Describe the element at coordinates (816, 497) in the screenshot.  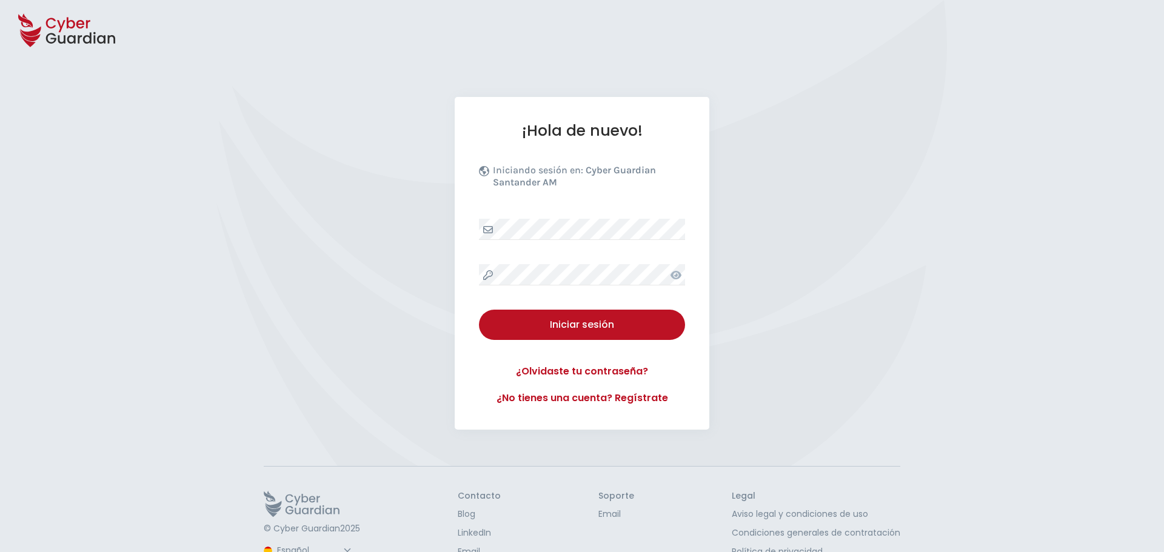
I see `h3: Legal` at that location.